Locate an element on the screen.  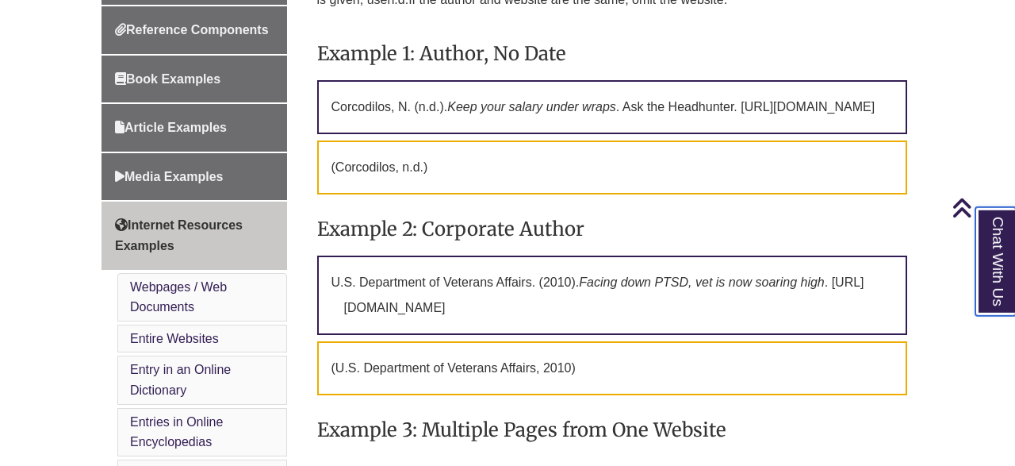
a: Entry in an Online Dictionary is located at coordinates (180, 379).